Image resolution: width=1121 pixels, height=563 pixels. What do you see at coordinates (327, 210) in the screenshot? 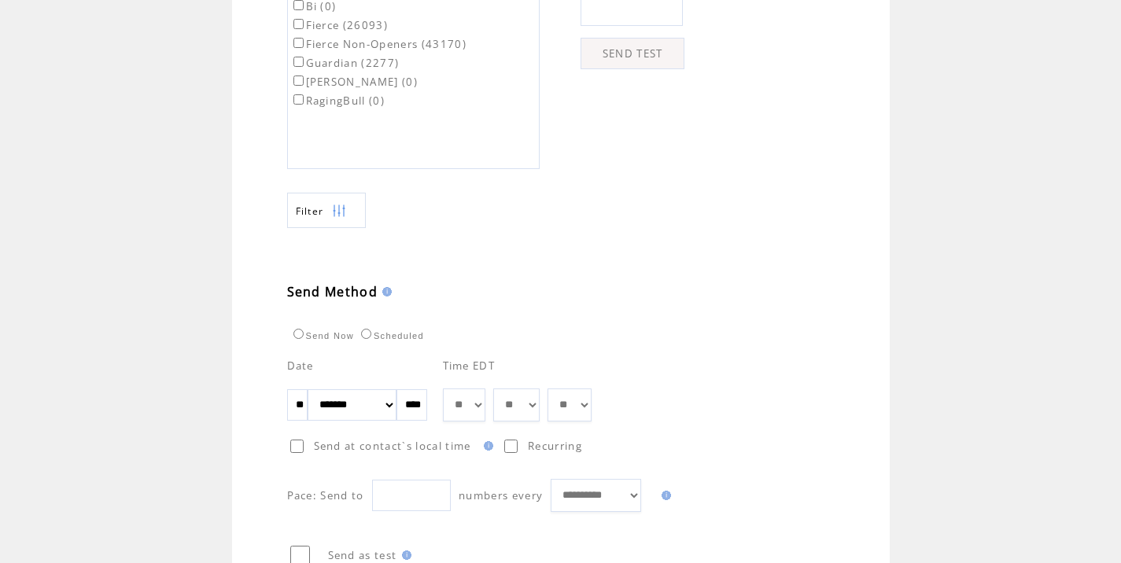
I see `a: Filter` at bounding box center [327, 210].